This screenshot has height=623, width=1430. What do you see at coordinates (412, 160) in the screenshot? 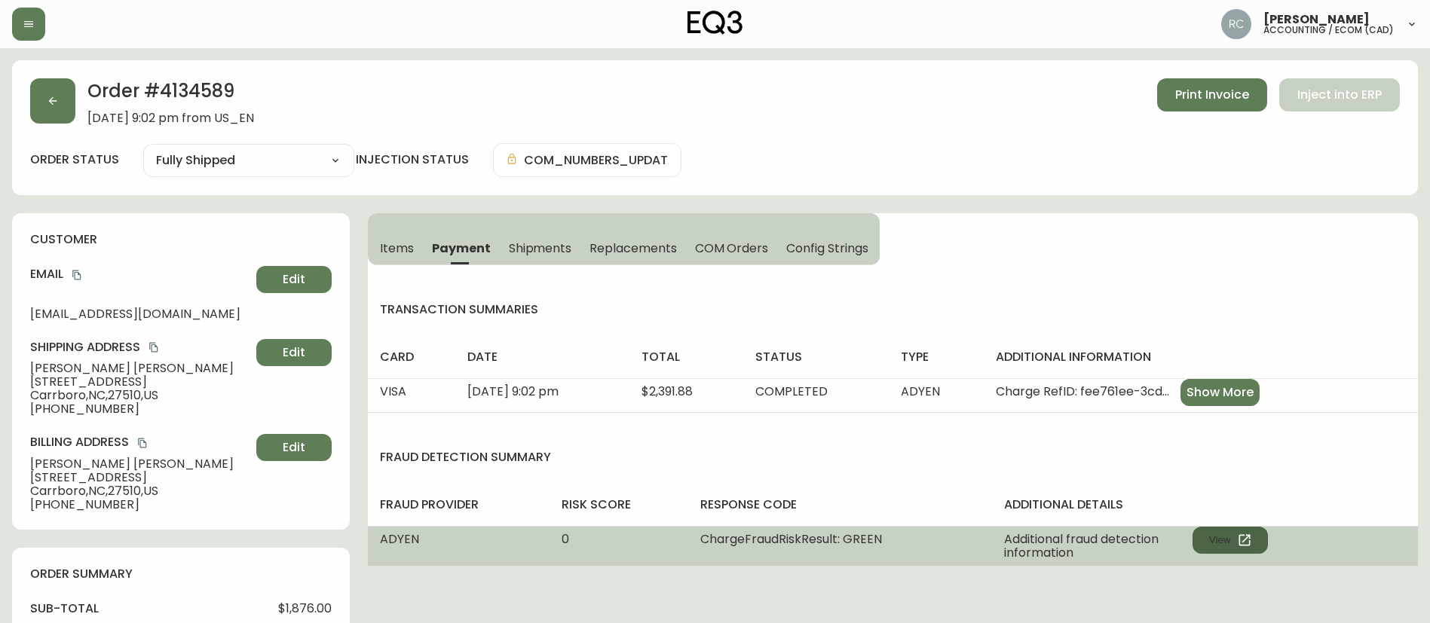
I see `h4: injection status` at bounding box center [412, 160].